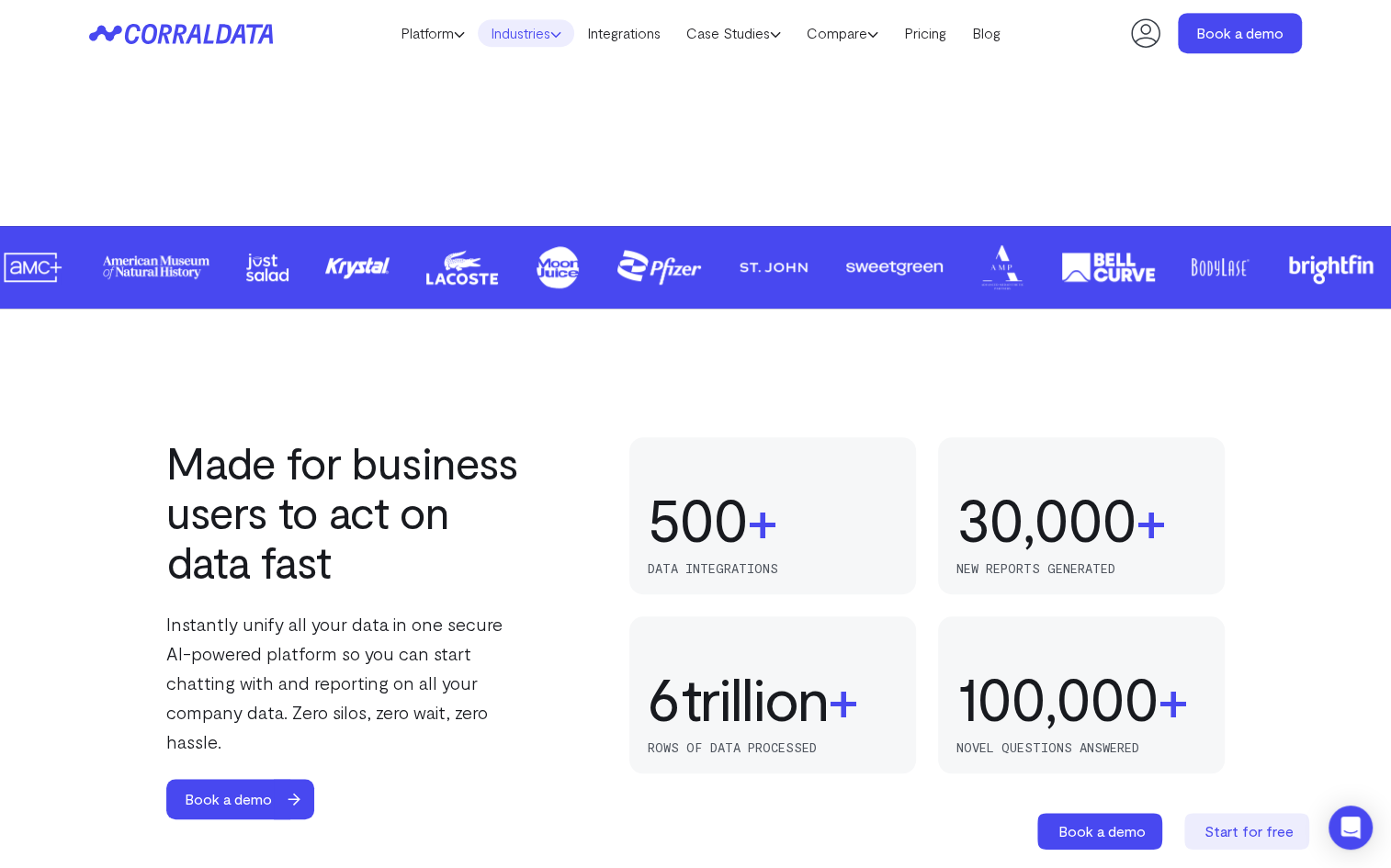 The image size is (1391, 868). Describe the element at coordinates (1081, 568) in the screenshot. I see `p: new reports generated` at that location.